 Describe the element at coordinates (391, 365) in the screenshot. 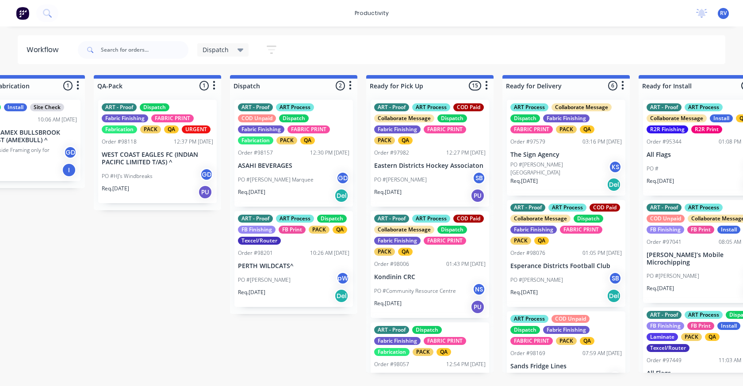

I see `div: Order #98057` at that location.